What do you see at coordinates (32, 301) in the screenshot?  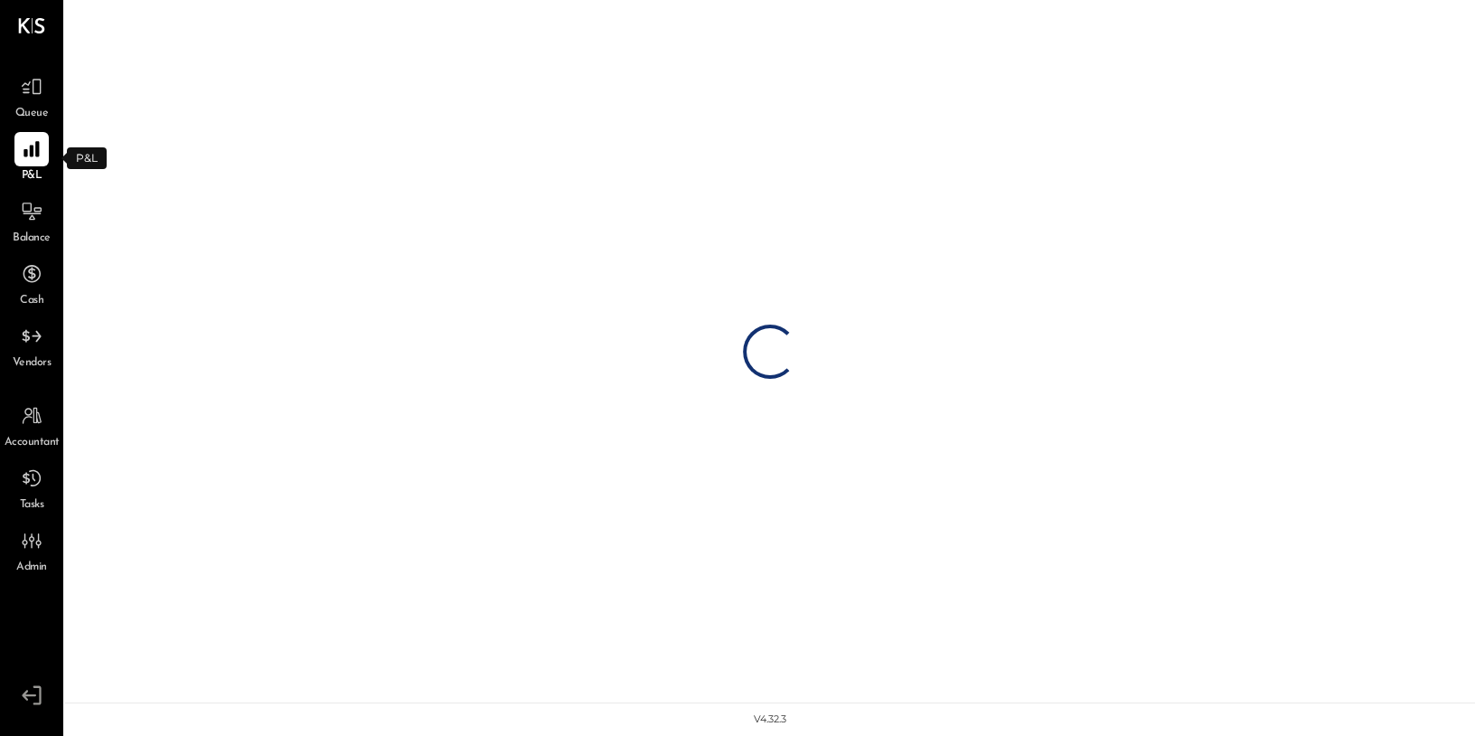 I see `span: Cash` at bounding box center [32, 301].